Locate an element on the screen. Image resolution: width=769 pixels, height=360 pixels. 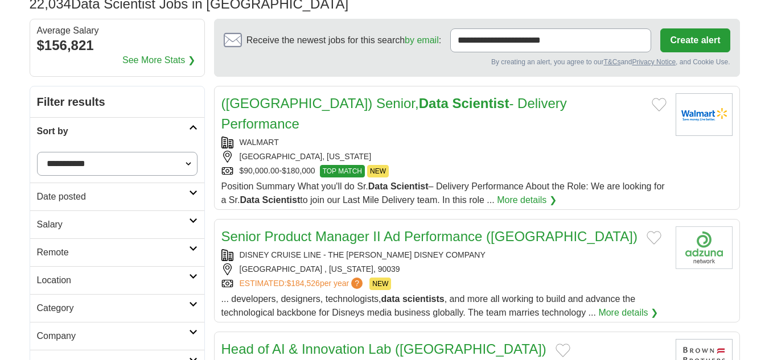
img: Company logo is located at coordinates (704, 248).